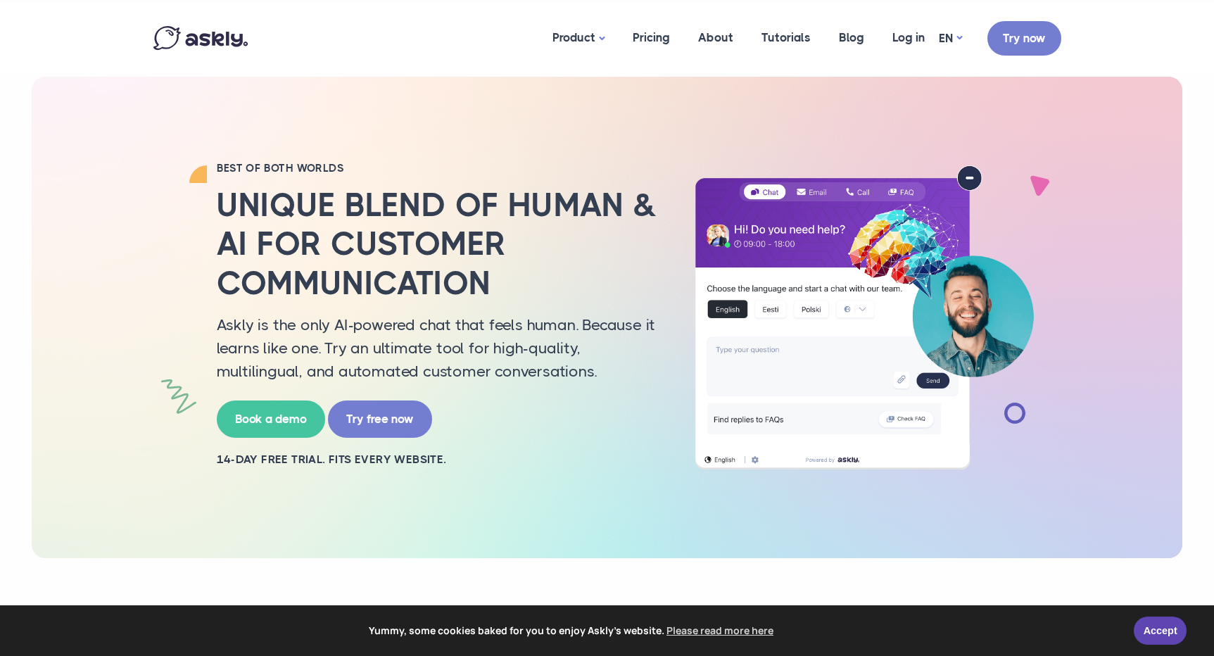 The image size is (1214, 656). What do you see at coordinates (950, 38) in the screenshot?
I see `a: EN` at bounding box center [950, 38].